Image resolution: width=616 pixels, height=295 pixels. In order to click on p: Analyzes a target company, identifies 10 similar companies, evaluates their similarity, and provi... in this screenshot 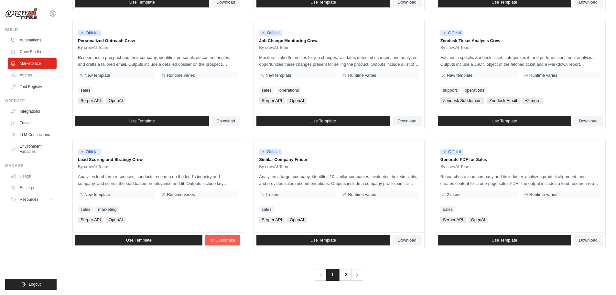, I will do `click(339, 180)`.